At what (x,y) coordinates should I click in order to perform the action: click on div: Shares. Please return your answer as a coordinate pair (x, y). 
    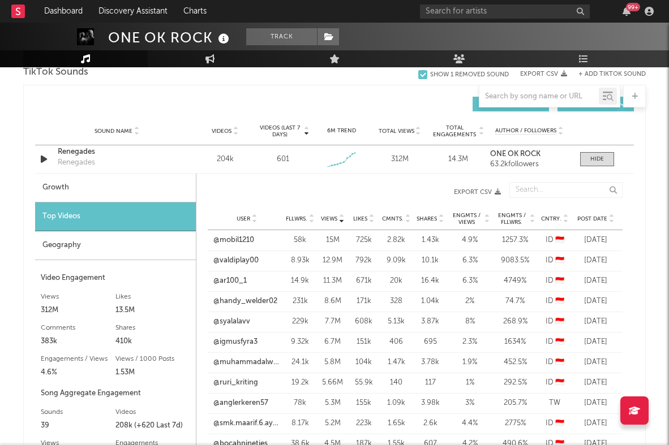
    Looking at the image, I should click on (153, 328).